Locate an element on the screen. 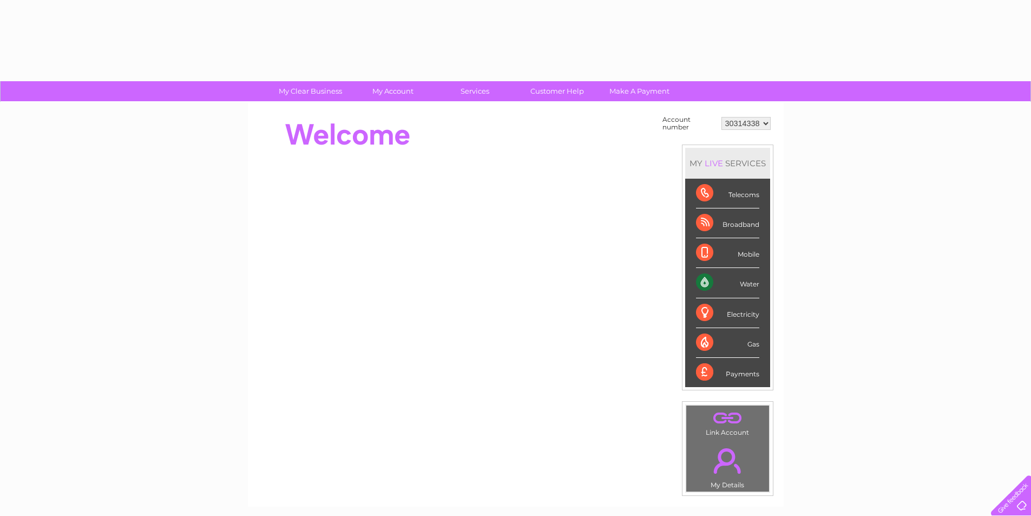 The height and width of the screenshot is (516, 1031). div: Mobile is located at coordinates (728, 253).